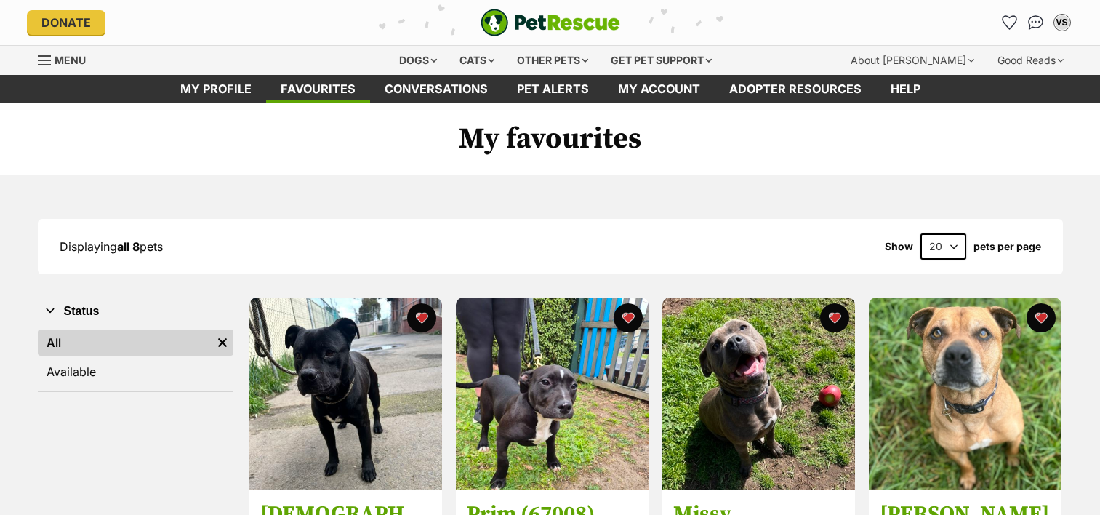 This screenshot has width=1100, height=515. Describe the element at coordinates (661, 60) in the screenshot. I see `div: Get pet support` at that location.